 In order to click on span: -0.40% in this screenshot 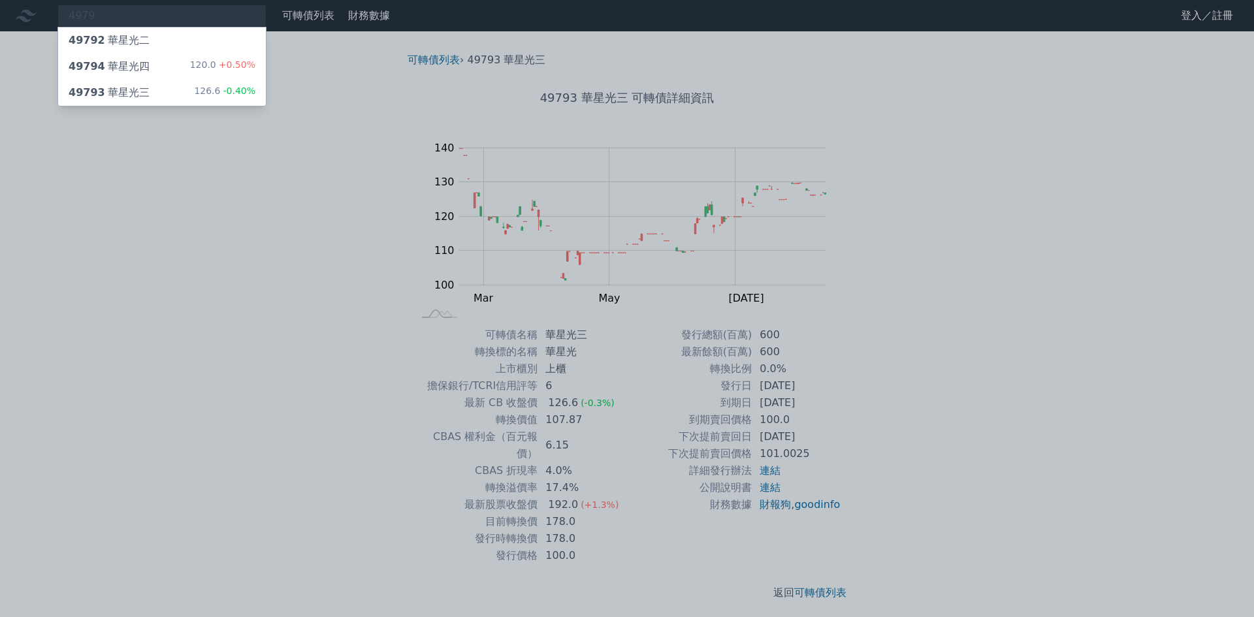, I will do `click(238, 91)`.